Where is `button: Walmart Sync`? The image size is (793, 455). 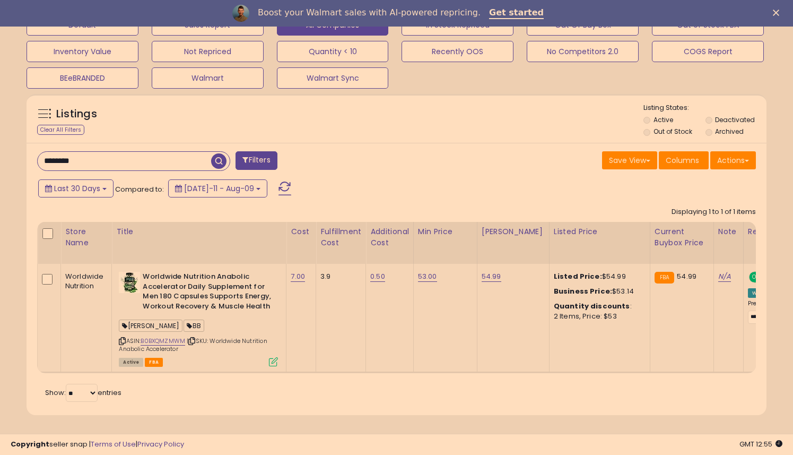
button: Walmart Sync is located at coordinates (333, 78).